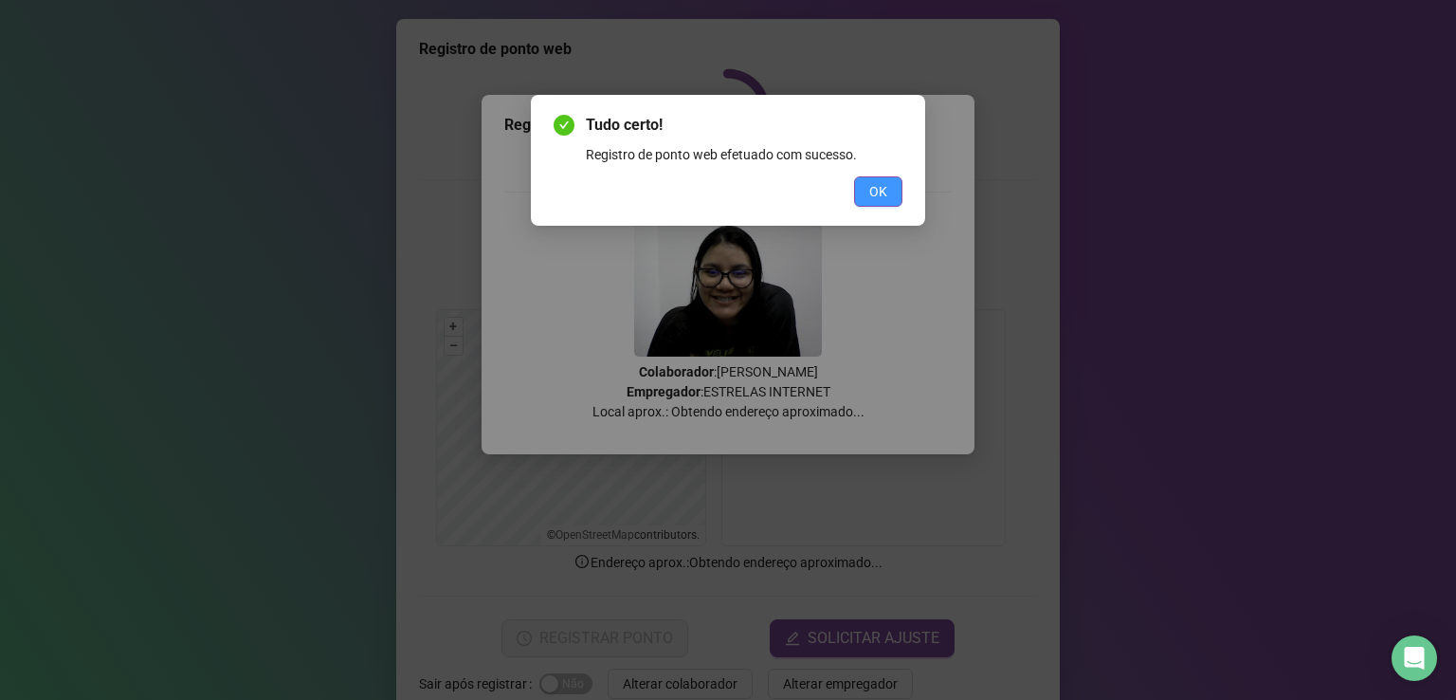 This screenshot has width=1456, height=700. I want to click on div: Registro de ponto web efetuado com sucesso., so click(744, 155).